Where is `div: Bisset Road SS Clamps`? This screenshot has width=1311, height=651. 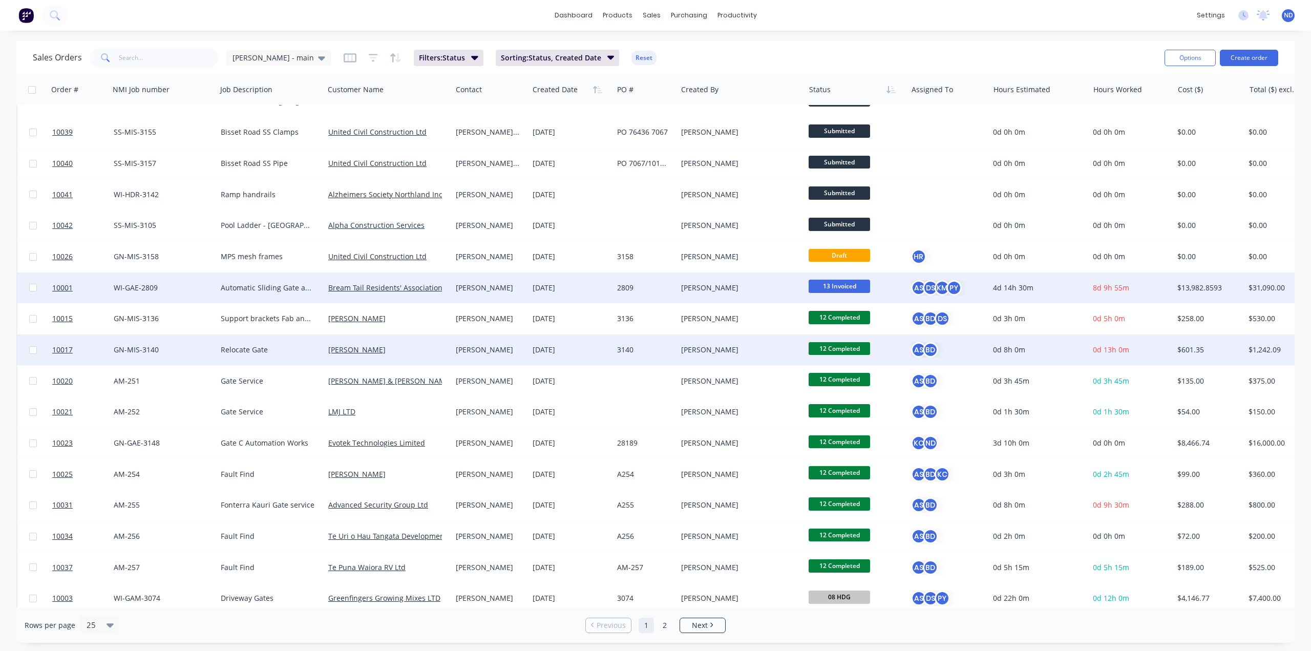
div: Bisset Road SS Clamps is located at coordinates (268, 132).